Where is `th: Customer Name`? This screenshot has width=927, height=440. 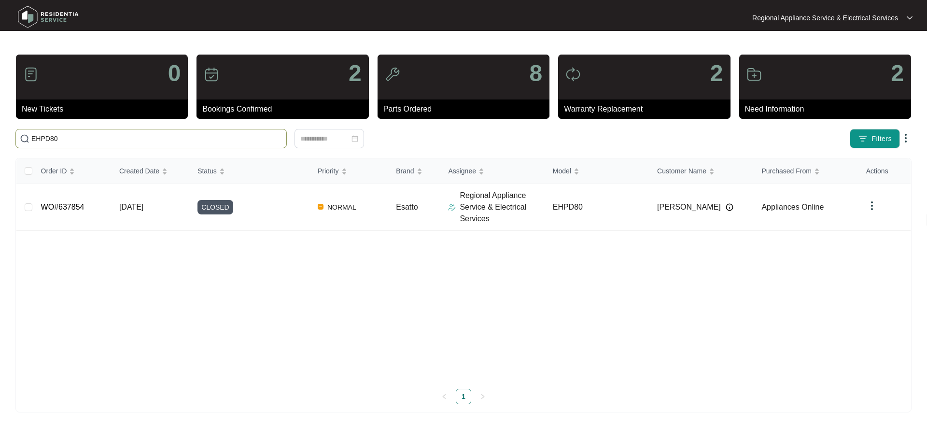
th: Customer Name is located at coordinates (702, 171).